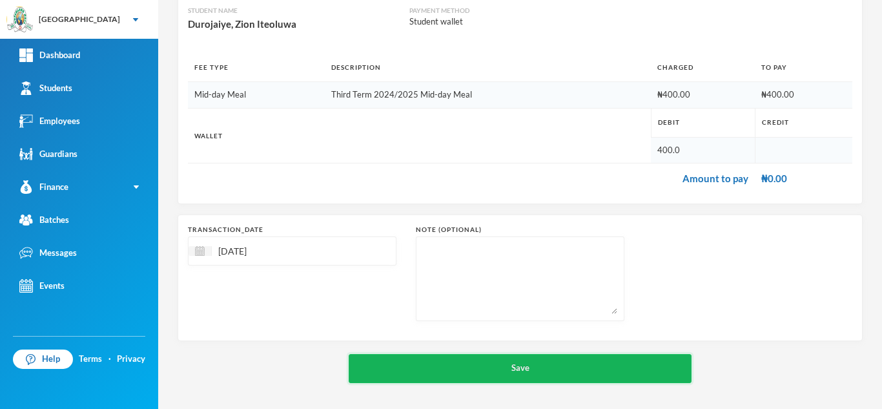  Describe the element at coordinates (492, 22) in the screenshot. I see `div: Student wallet` at that location.